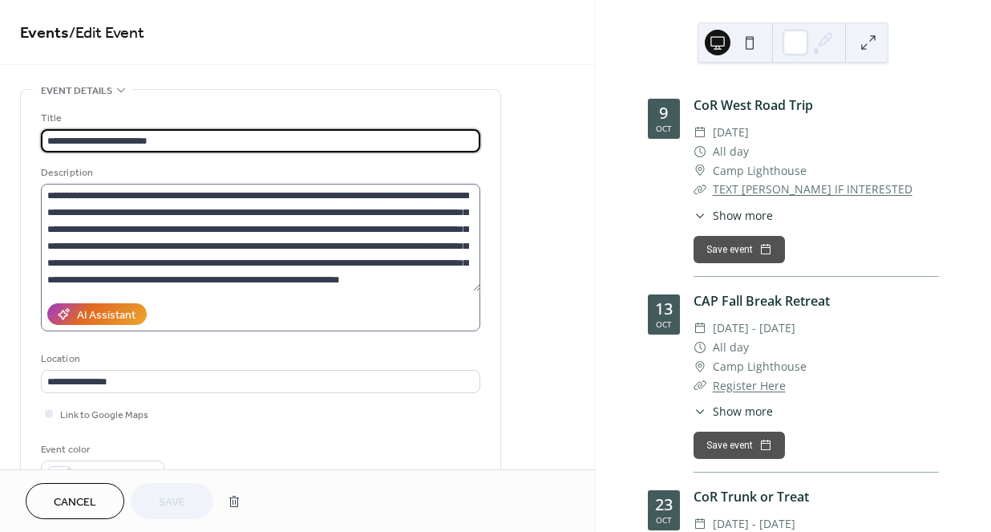 This screenshot has height=532, width=991. What do you see at coordinates (76, 91) in the screenshot?
I see `span: Event details` at bounding box center [76, 91].